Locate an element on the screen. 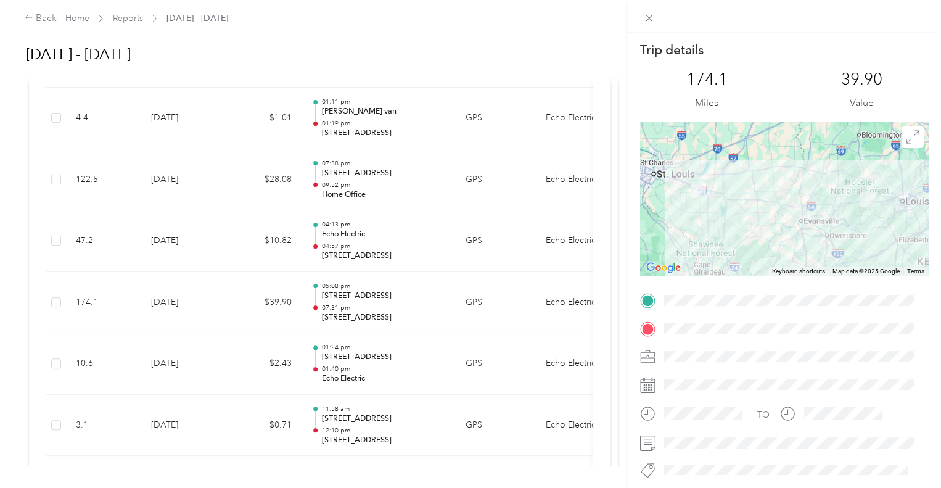  p: 174.1 is located at coordinates (706, 80).